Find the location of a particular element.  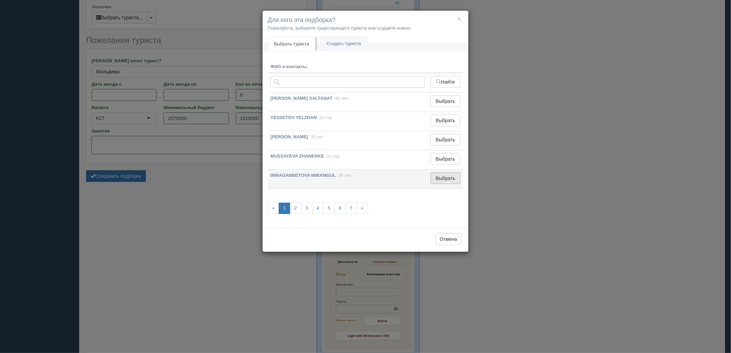

a: 2 is located at coordinates (295, 208).